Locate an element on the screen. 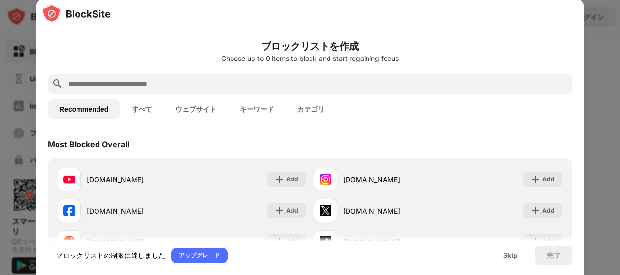  div: ブロックリストの制限に達しました is located at coordinates (111, 256).